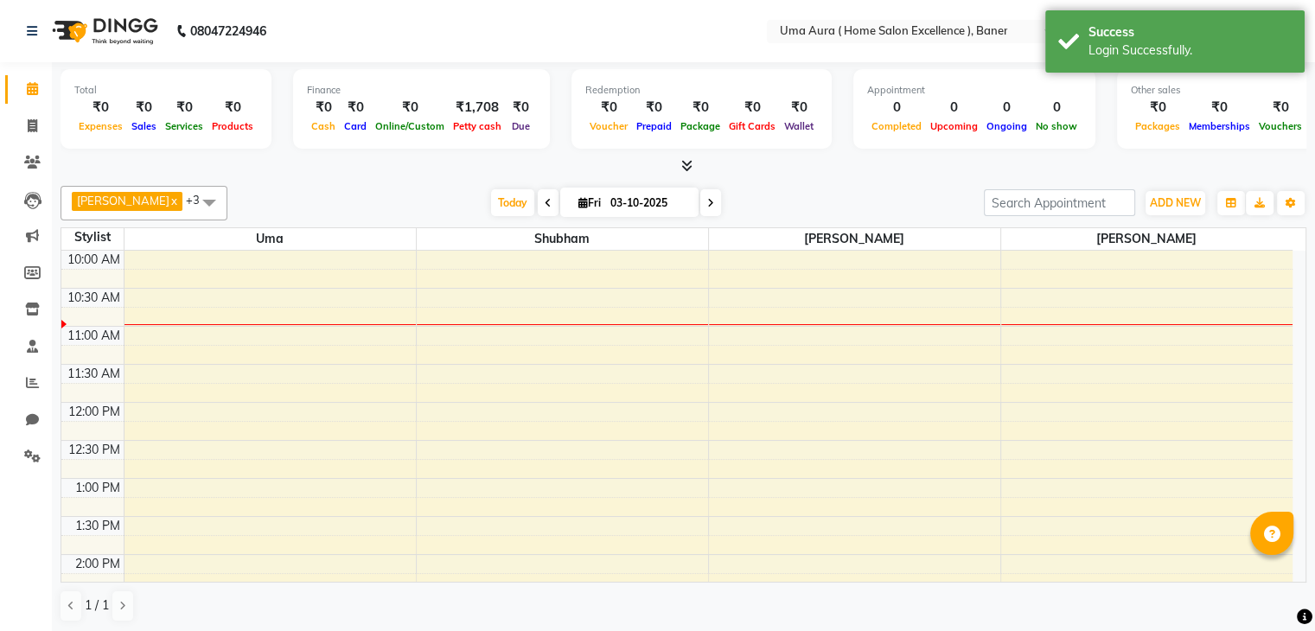 Image resolution: width=1315 pixels, height=631 pixels. Describe the element at coordinates (93, 297) in the screenshot. I see `div: 10:30 AM` at that location.